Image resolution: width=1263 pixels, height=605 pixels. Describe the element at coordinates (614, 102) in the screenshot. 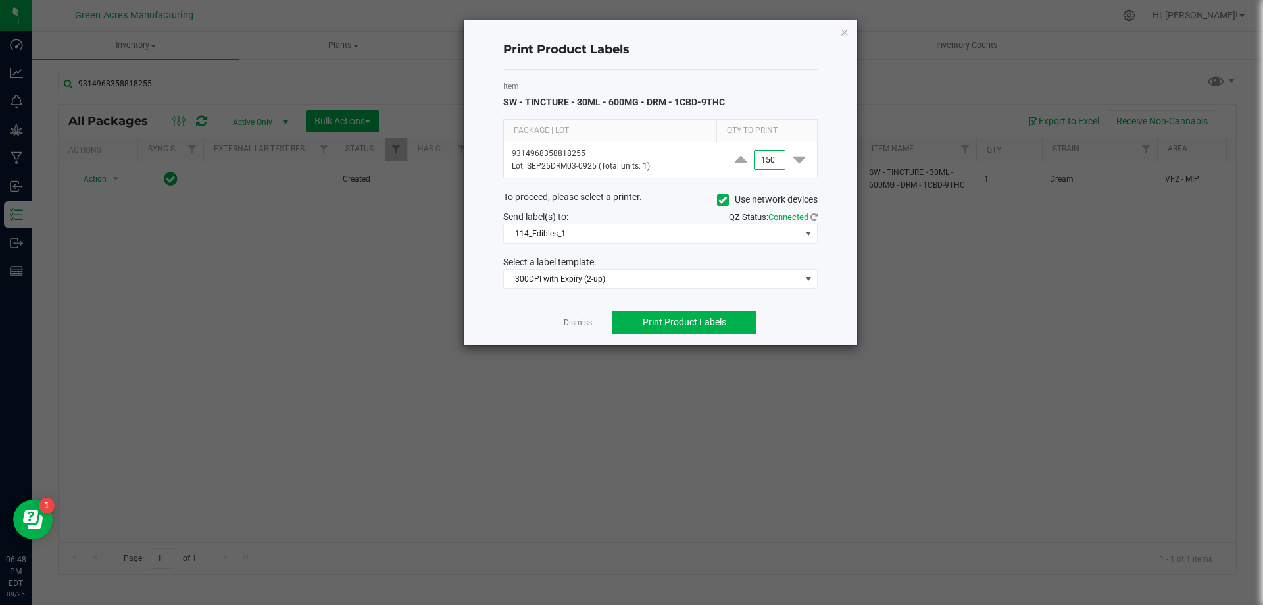

I see `span: SW - TINCTURE - 30ML - 600MG - DRM - 1CBD-9THC` at that location.